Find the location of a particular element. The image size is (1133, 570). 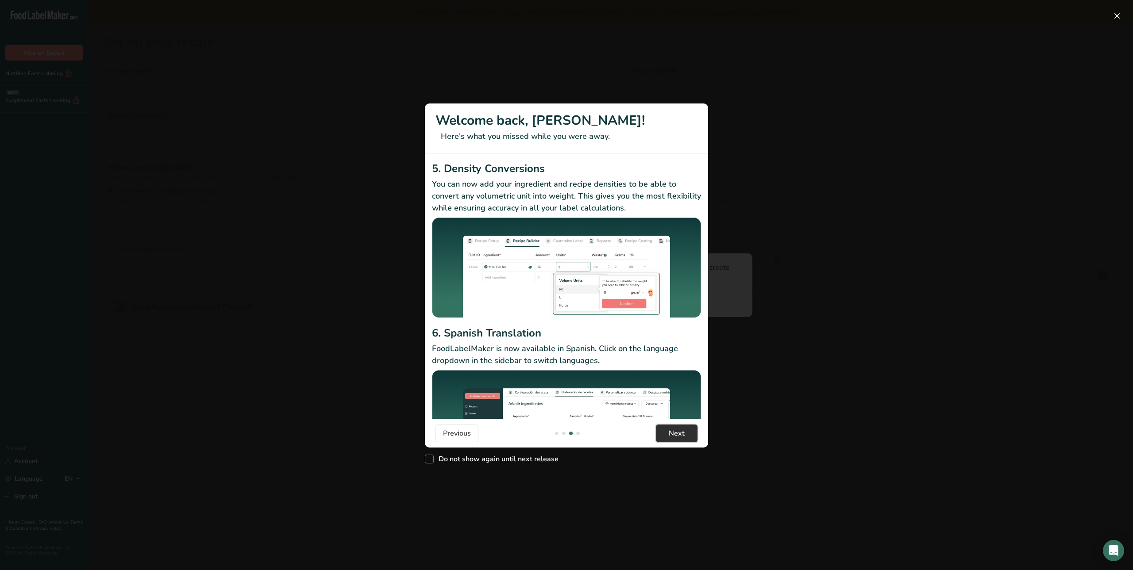

button: Previous is located at coordinates (457, 434).